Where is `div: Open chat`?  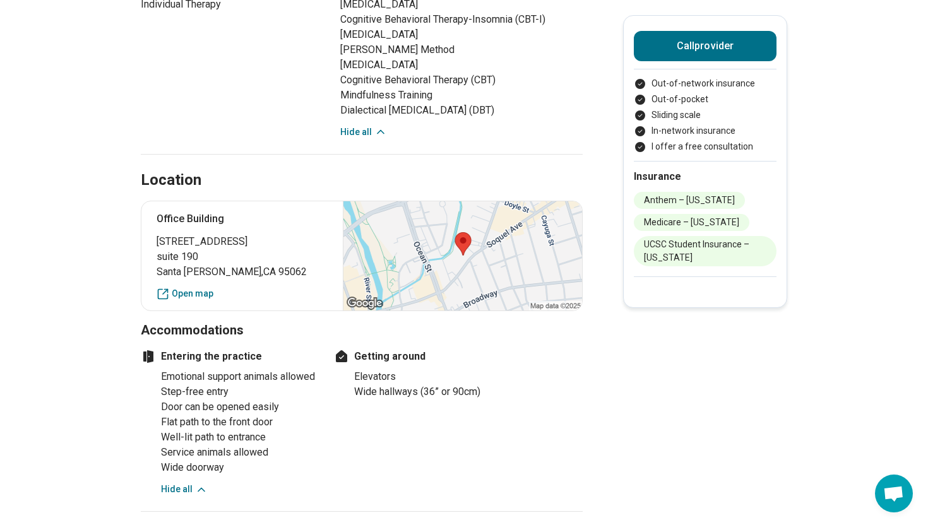
div: Open chat is located at coordinates (894, 494).